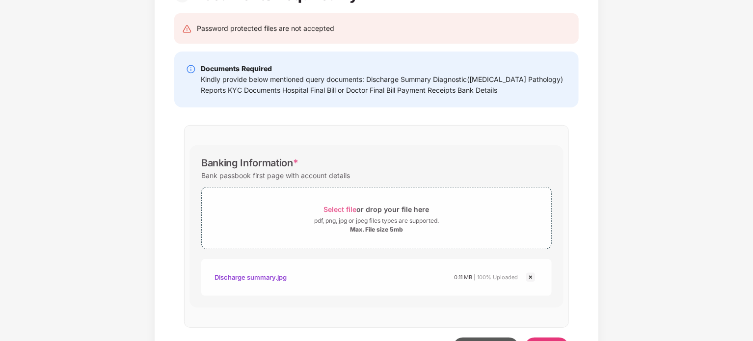 The height and width of the screenshot is (341, 753). I want to click on div: or drop your file here, so click(377, 209).